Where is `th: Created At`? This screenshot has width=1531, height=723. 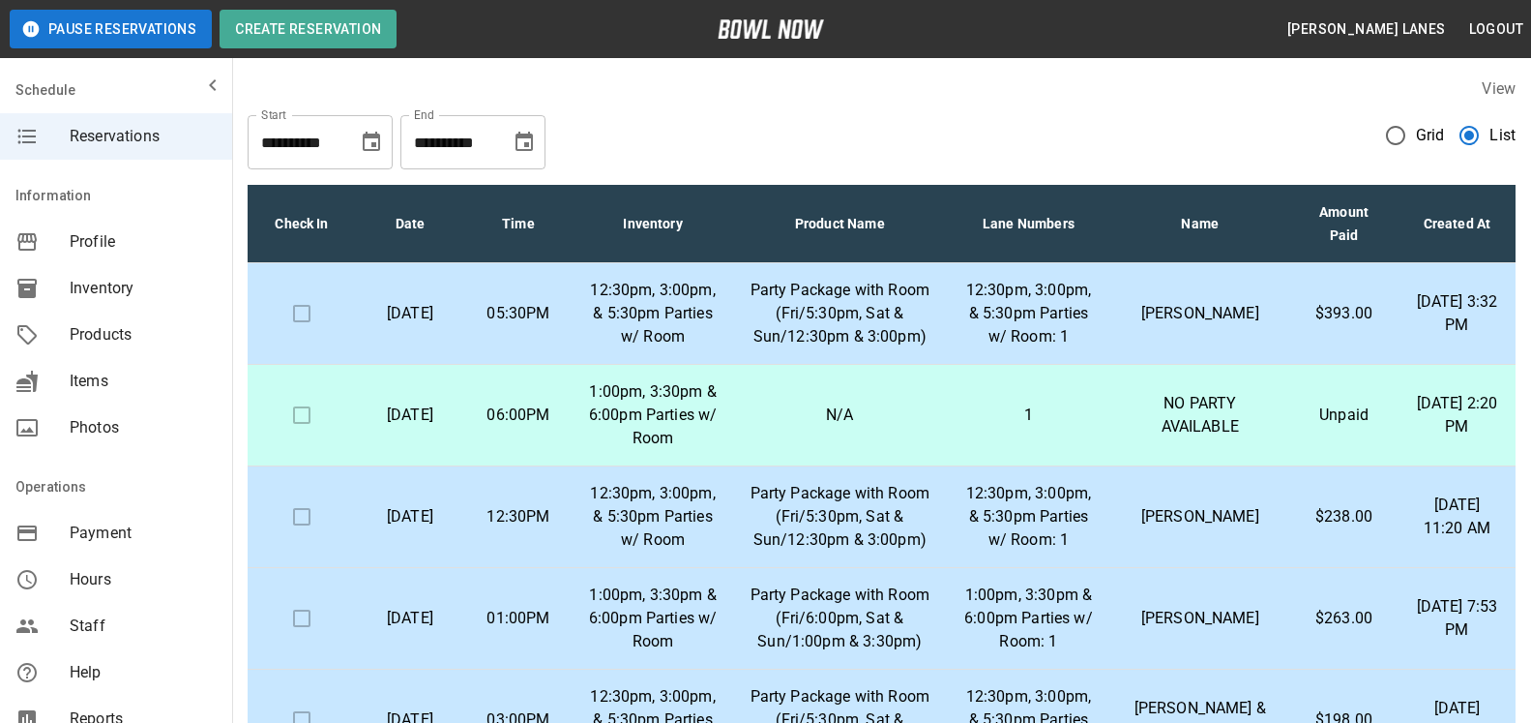 th: Created At is located at coordinates (1457, 223).